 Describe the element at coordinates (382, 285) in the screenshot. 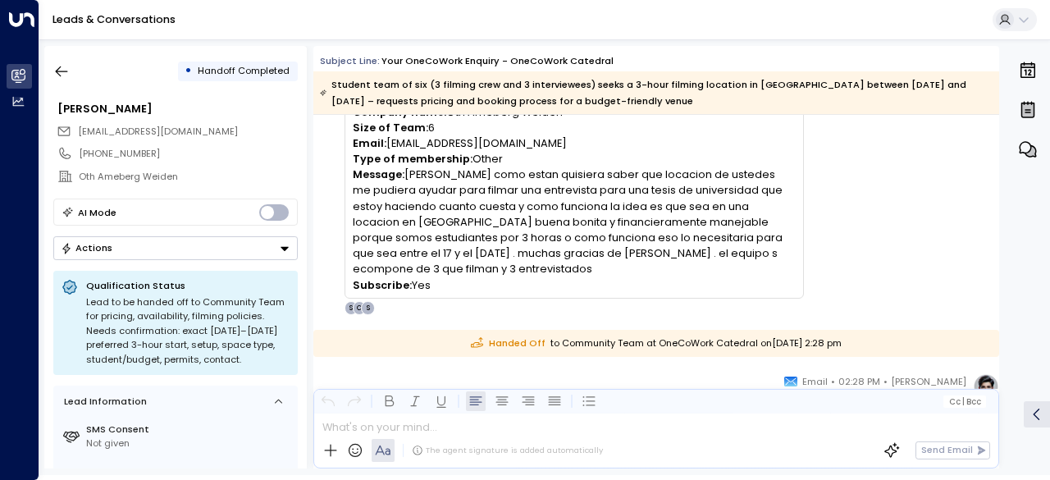

I see `b: Subscribe:` at that location.